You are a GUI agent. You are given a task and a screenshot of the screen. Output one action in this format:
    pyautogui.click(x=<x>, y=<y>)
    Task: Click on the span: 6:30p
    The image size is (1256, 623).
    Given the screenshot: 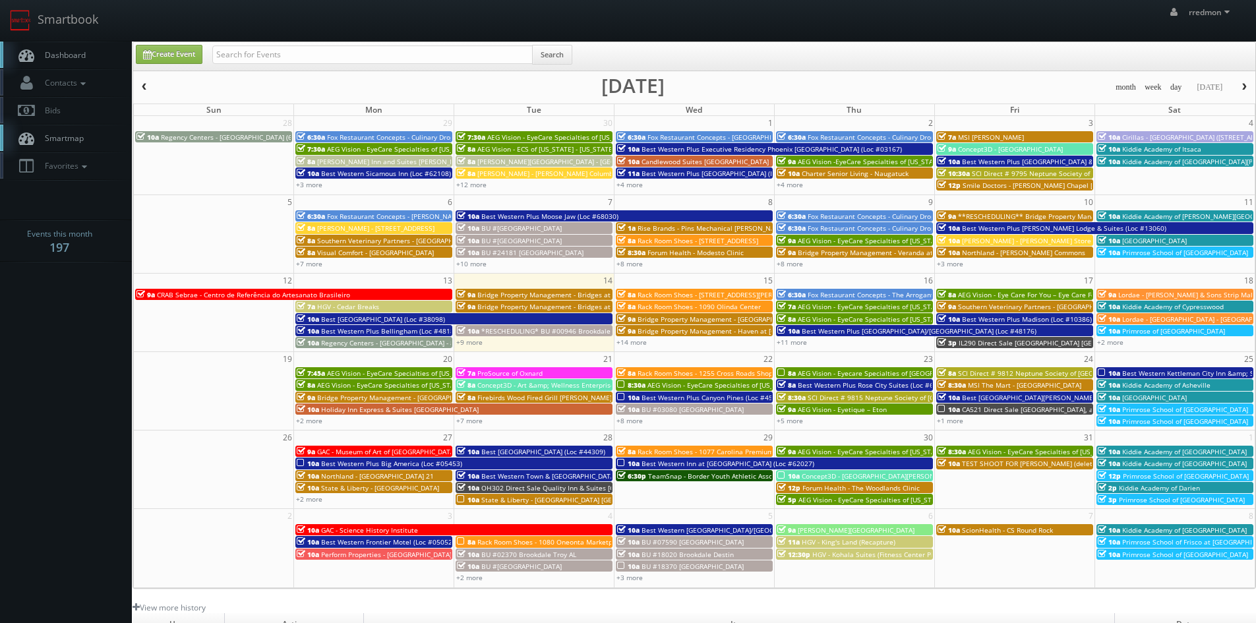 What is the action you would take?
    pyautogui.click(x=632, y=476)
    